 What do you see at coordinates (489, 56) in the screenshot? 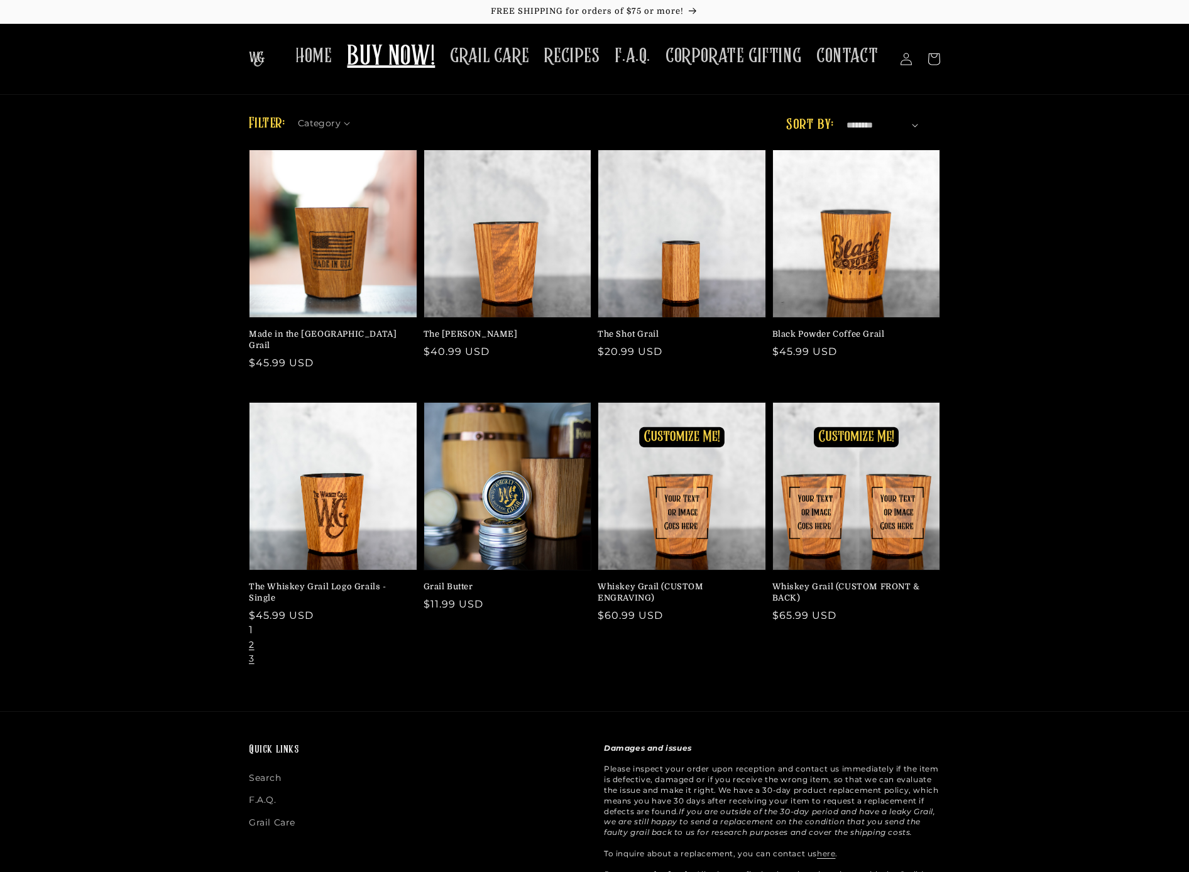
I see `span: GRAIL CARE` at bounding box center [489, 56].